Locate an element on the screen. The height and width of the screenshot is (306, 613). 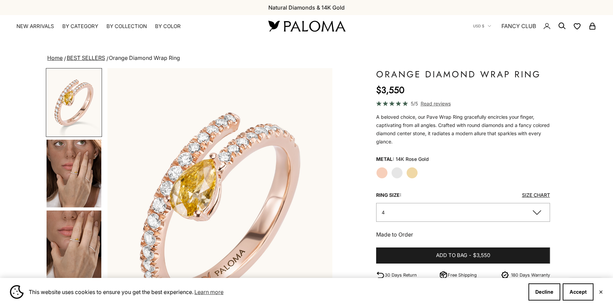
button: Accept is located at coordinates (578, 292).